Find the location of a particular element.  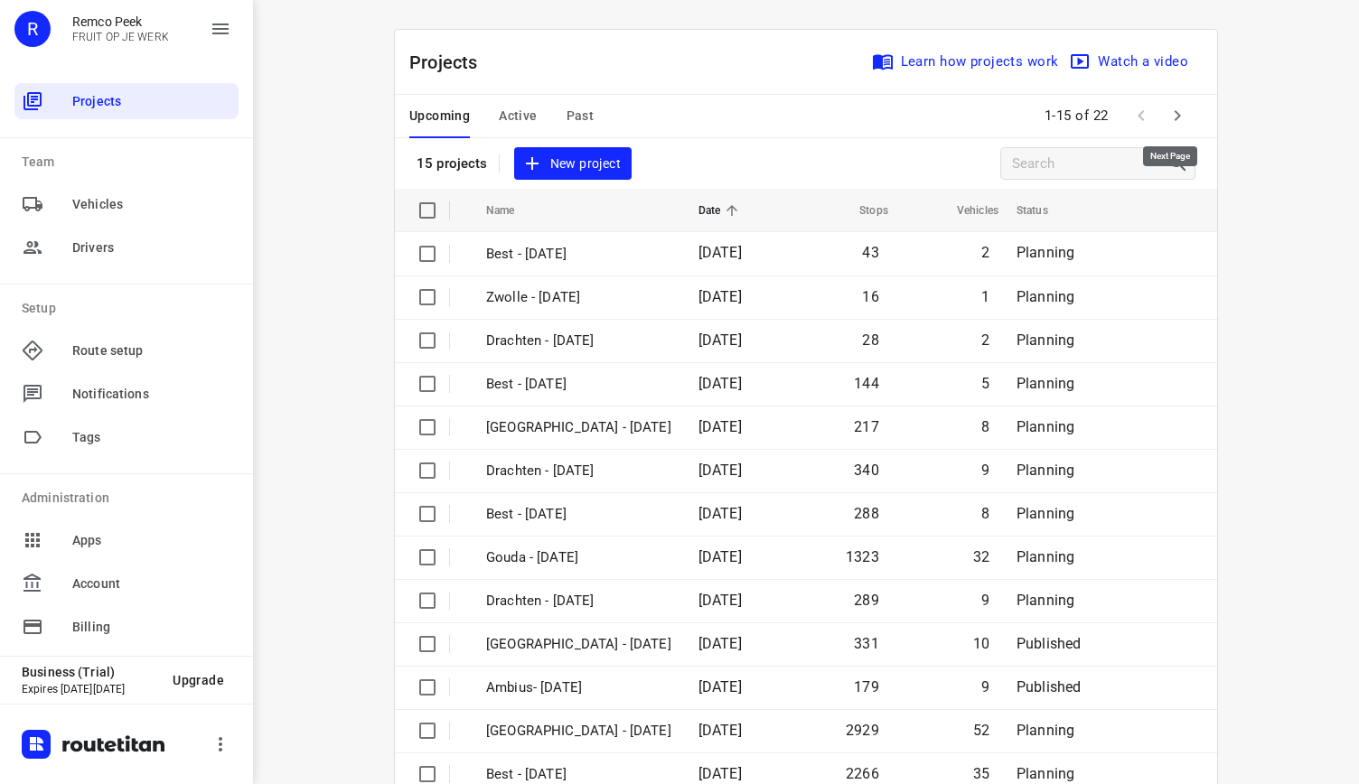

span: 35 is located at coordinates (981, 774).